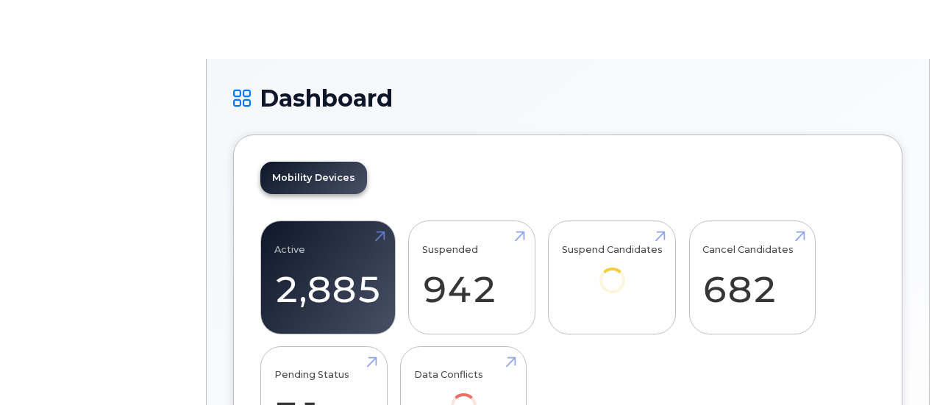  What do you see at coordinates (328, 278) in the screenshot?
I see `a: Active 2,885` at bounding box center [328, 278].